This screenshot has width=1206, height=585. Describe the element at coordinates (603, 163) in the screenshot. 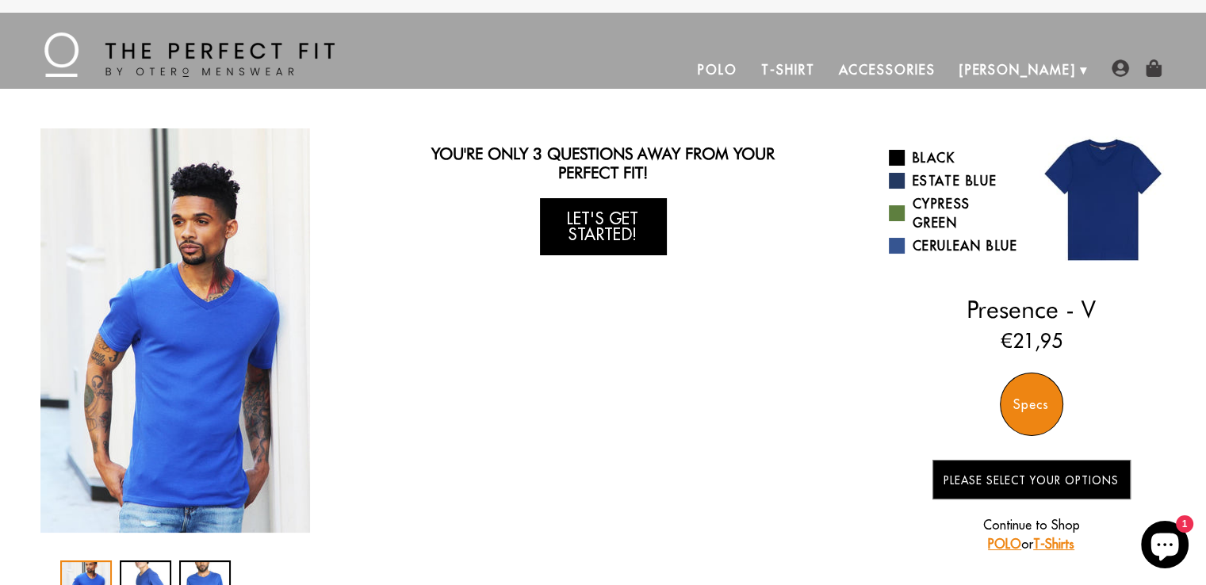

I see `h2: You're only 3 questions away from your perfect fit!` at that location.